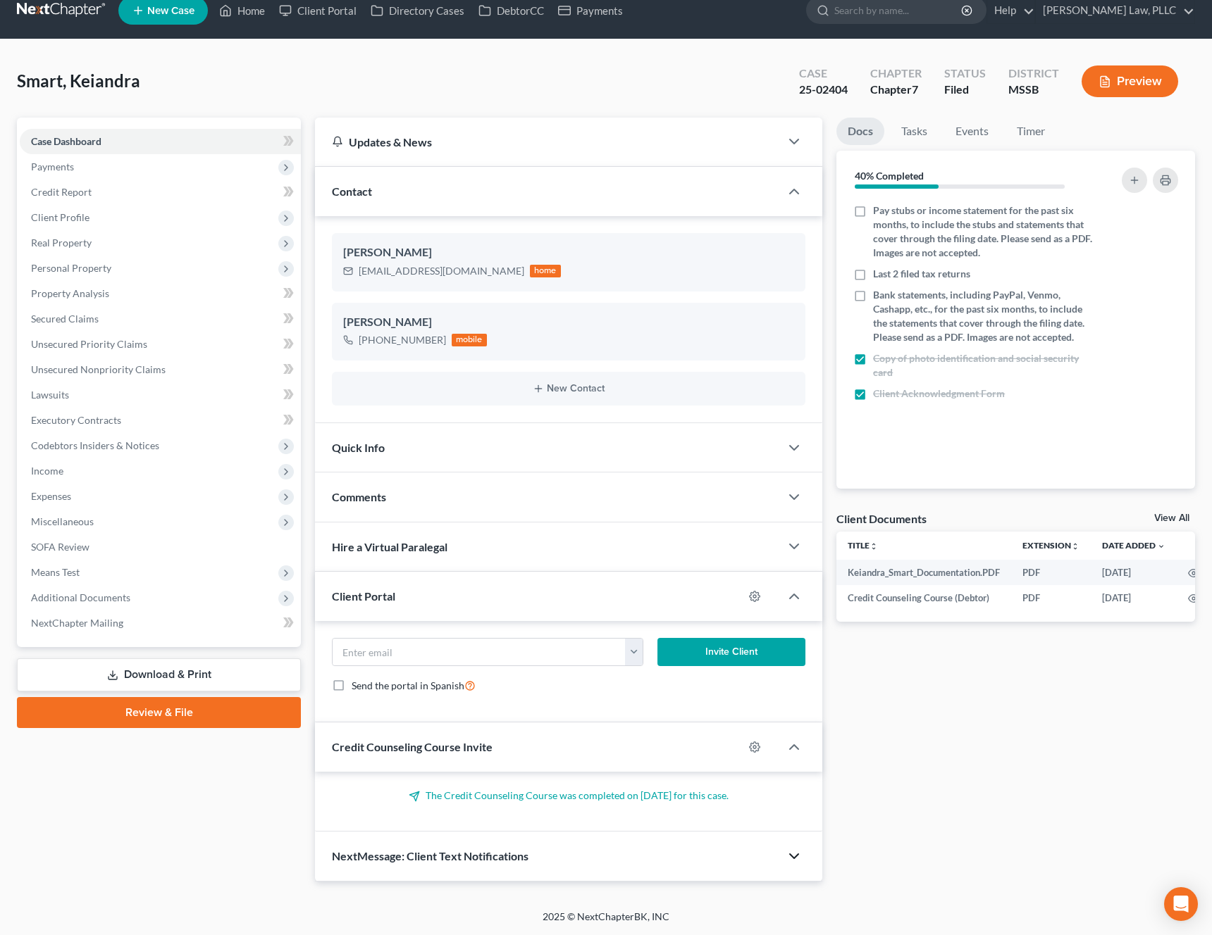  What do you see at coordinates (52, 166) in the screenshot?
I see `span: Payments` at bounding box center [52, 166].